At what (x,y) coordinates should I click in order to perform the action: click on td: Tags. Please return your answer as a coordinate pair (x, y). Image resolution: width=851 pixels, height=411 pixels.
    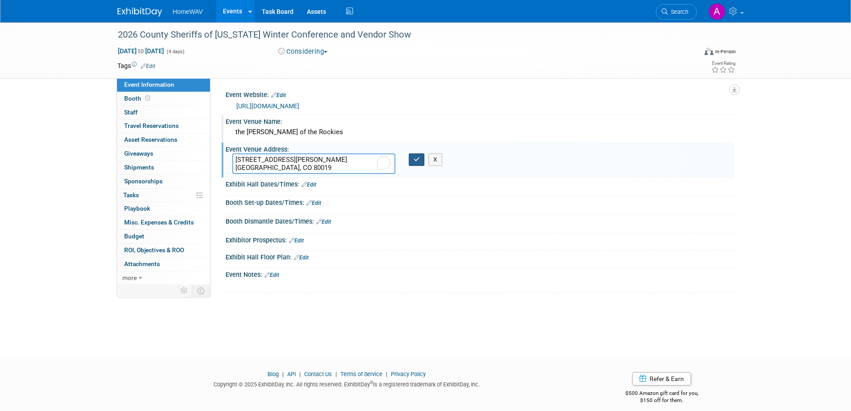
    Looking at the image, I should click on (136, 66).